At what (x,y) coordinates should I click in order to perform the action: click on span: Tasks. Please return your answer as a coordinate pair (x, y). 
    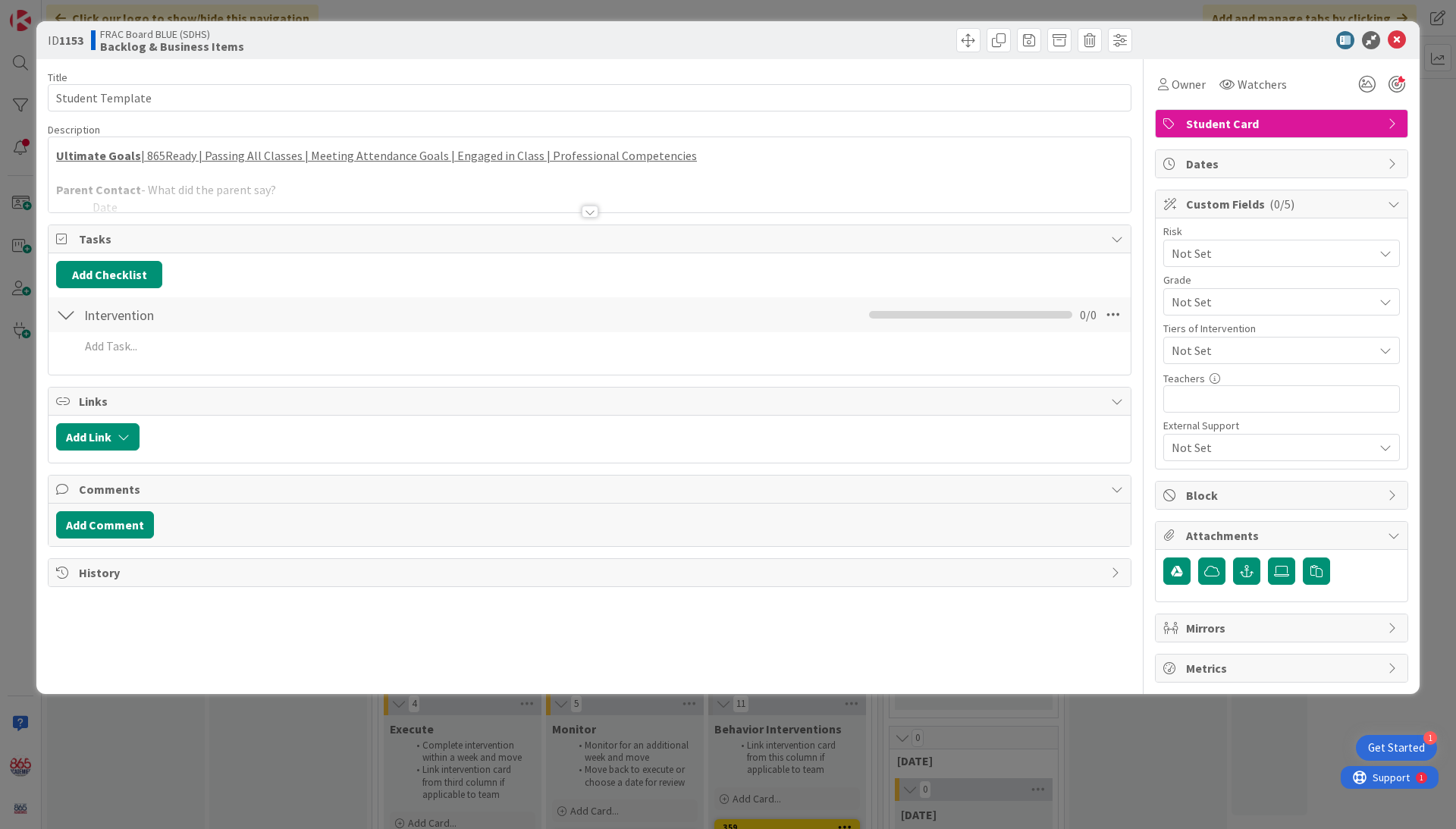
    Looking at the image, I should click on (591, 239).